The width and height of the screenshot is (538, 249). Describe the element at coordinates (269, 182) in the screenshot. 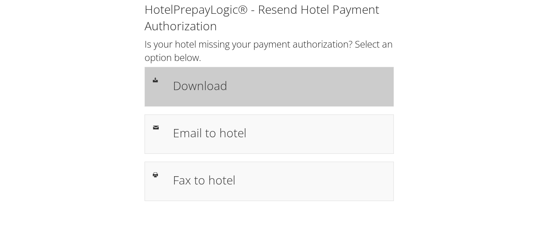

I see `a: Fax to hotel` at that location.